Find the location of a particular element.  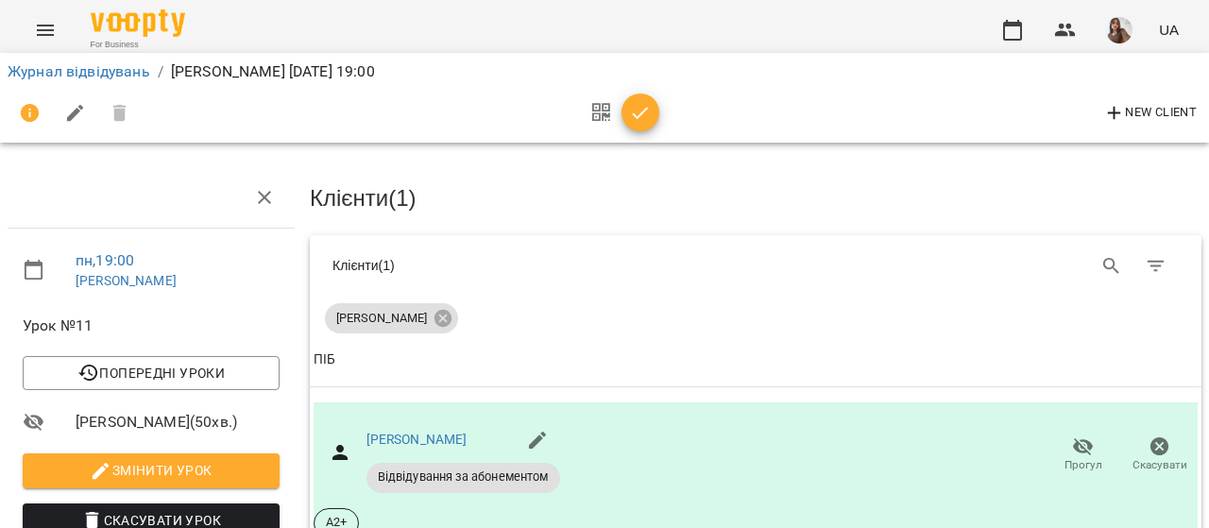

img: Voopty Logo is located at coordinates (138, 23).